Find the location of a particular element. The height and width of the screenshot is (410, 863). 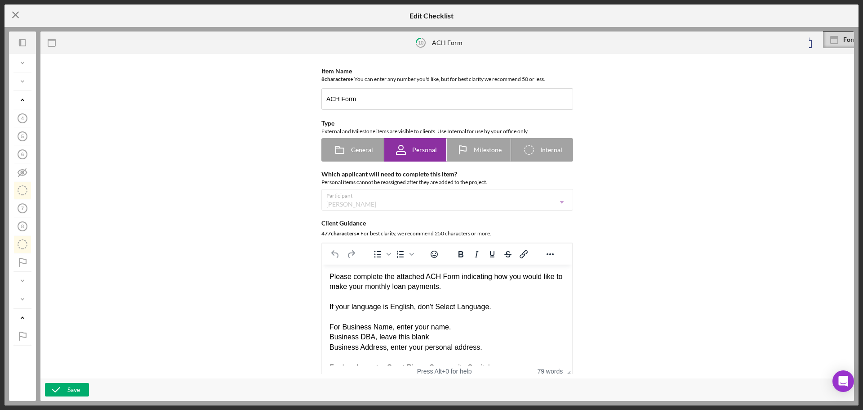

div: Numbered list is located at coordinates (404, 254).